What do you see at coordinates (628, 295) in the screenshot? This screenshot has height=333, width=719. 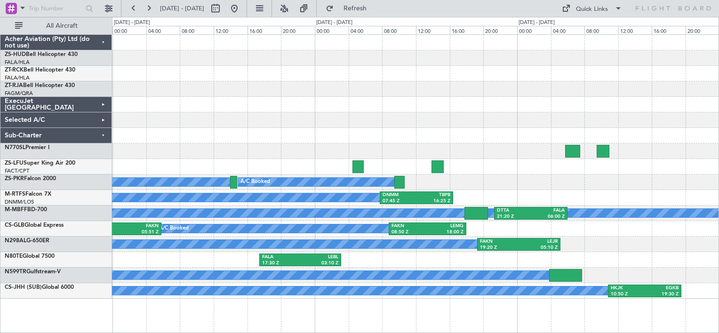 I see `div: 10:50 Z` at bounding box center [628, 295].